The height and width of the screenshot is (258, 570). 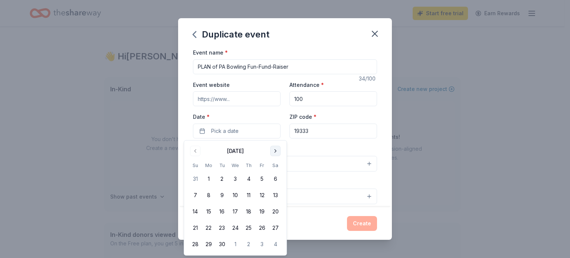 I want to click on th: Wednesday, so click(x=235, y=165).